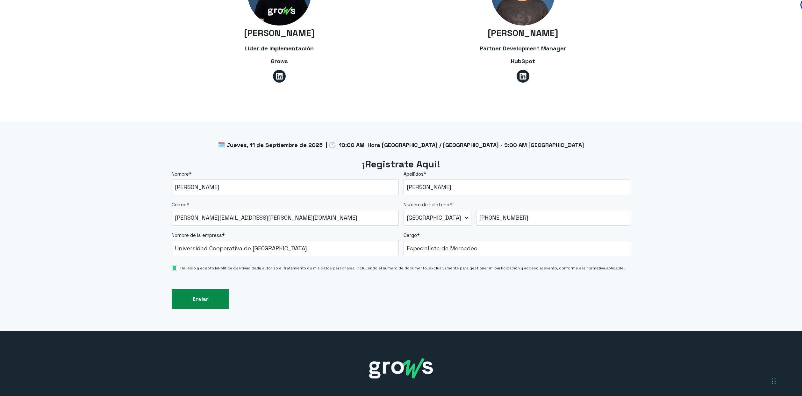 The image size is (802, 396). I want to click on span: Apellidos, so click(413, 174).